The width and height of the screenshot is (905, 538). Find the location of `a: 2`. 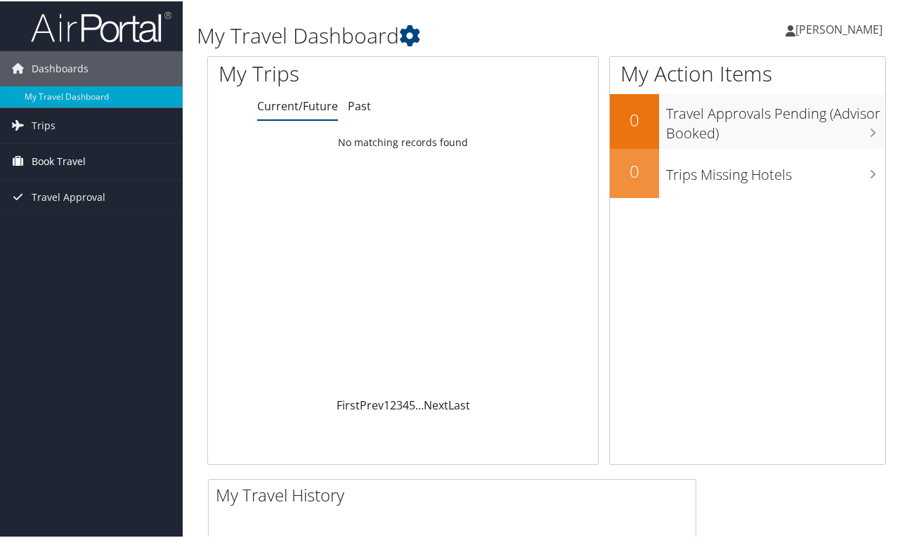

a: 2 is located at coordinates (393, 404).